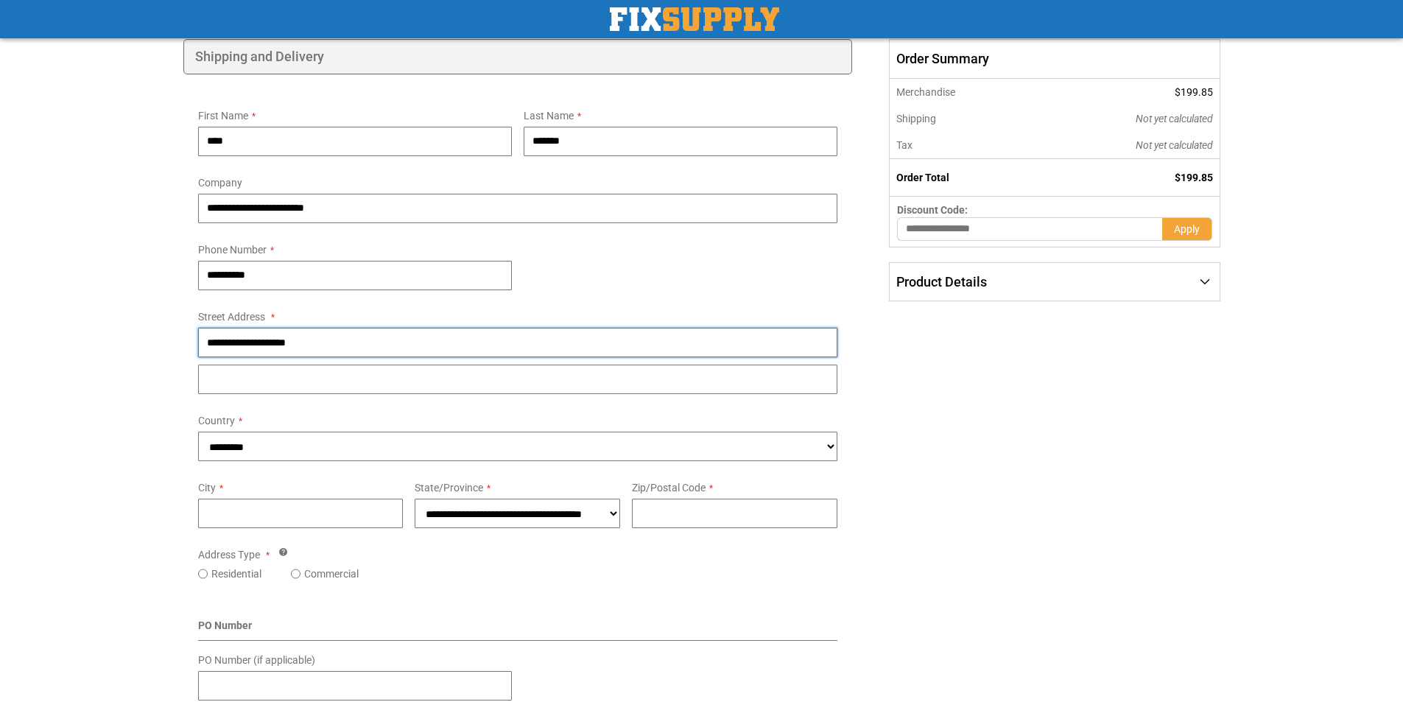  Describe the element at coordinates (518, 629) in the screenshot. I see `div: PO Number` at that location.